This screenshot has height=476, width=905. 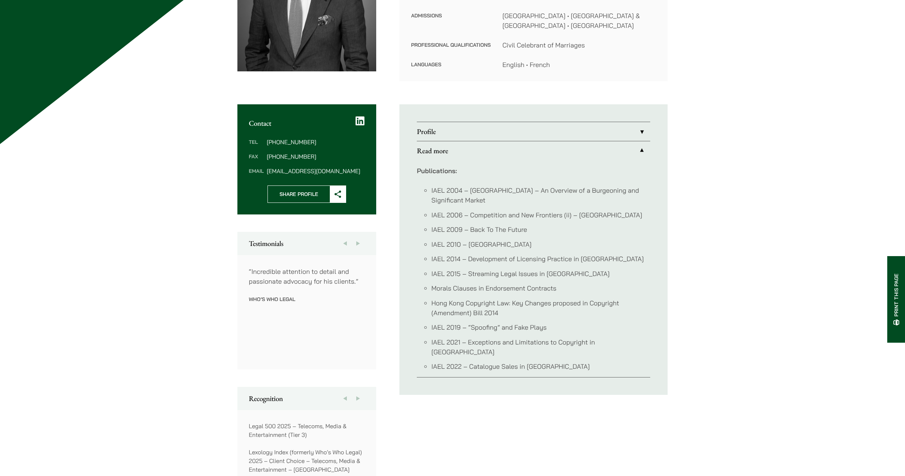 What do you see at coordinates (307, 277) in the screenshot?
I see `p: “Incredible attention to detail and passionate advocacy for his clients.”` at bounding box center [307, 277].